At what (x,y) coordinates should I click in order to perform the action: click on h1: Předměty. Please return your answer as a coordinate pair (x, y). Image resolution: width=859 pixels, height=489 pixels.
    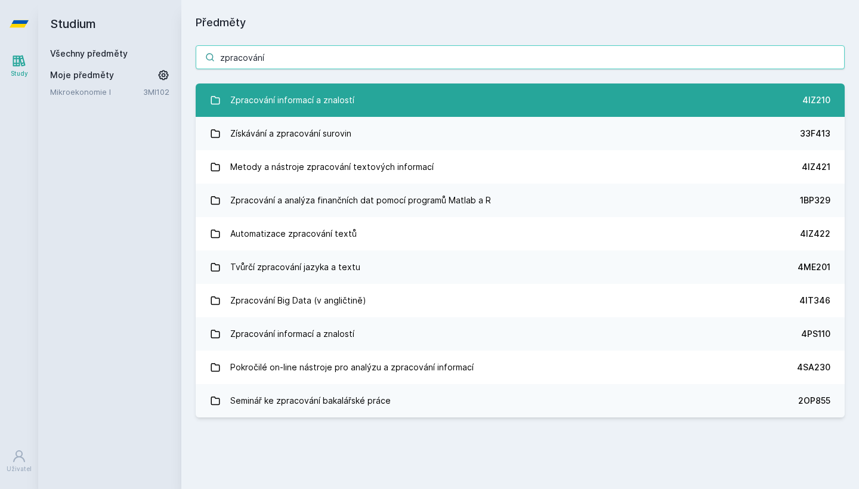
    Looking at the image, I should click on (520, 23).